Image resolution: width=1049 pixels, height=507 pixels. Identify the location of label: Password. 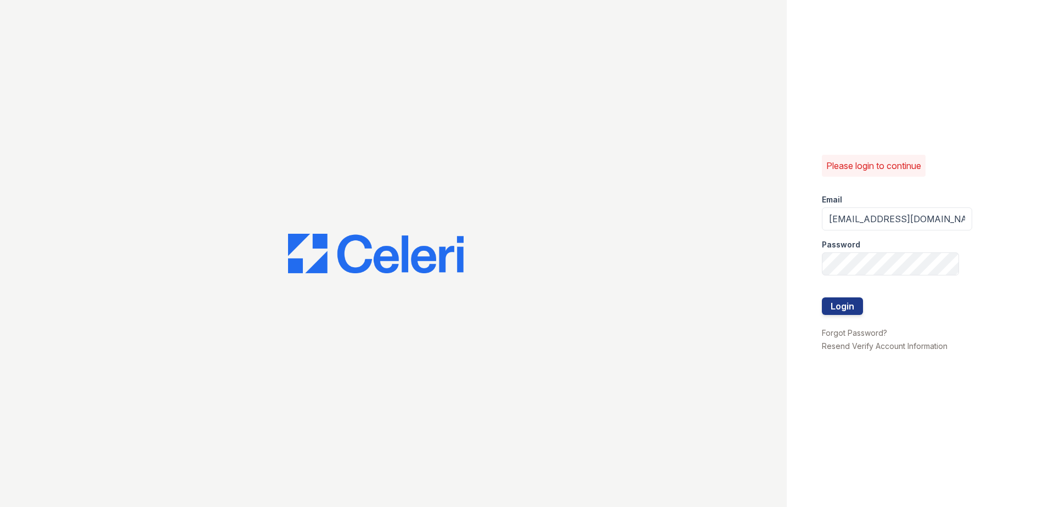
(841, 245).